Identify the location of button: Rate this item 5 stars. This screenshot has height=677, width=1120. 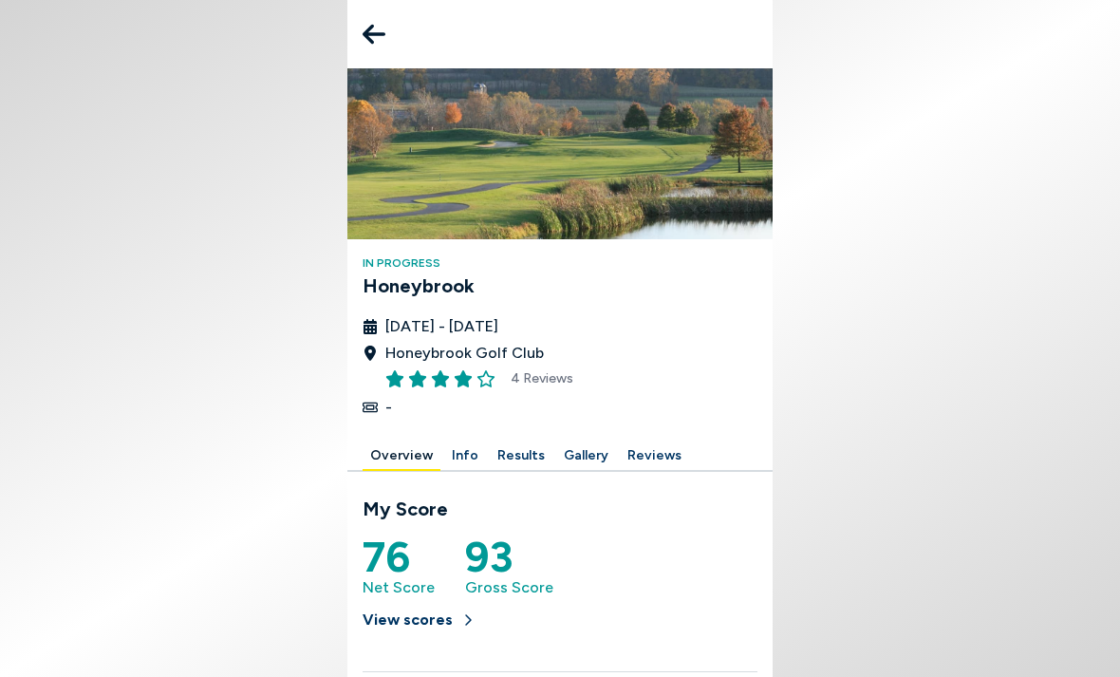
(486, 379).